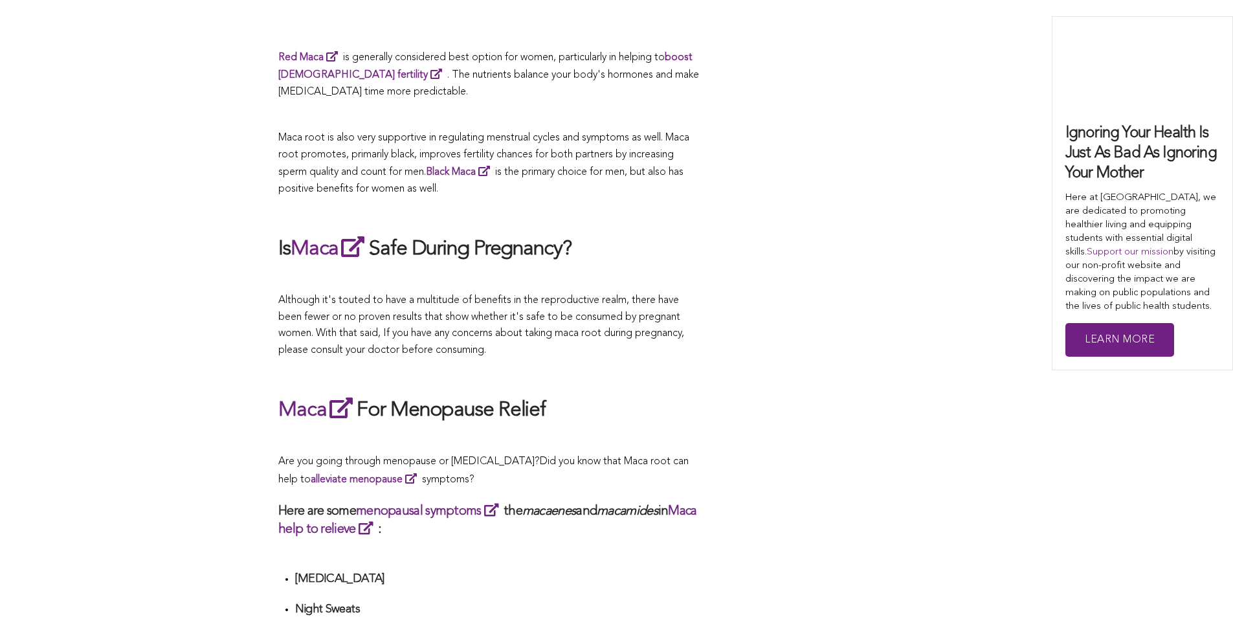  Describe the element at coordinates (489, 74) in the screenshot. I see `span: is generally considered best option for women, particularly in helping to . The nutrients balance...` at that location.